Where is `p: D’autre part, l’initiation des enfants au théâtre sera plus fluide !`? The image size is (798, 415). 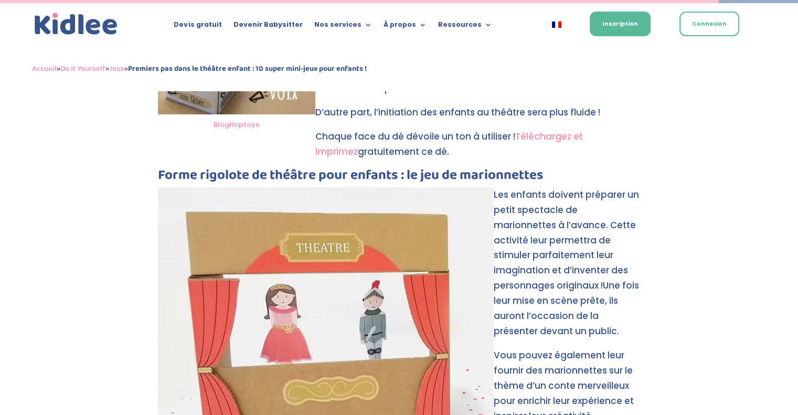
p: D’autre part, l’initiation des enfants au théâtre sera plus fluide ! is located at coordinates (399, 117).